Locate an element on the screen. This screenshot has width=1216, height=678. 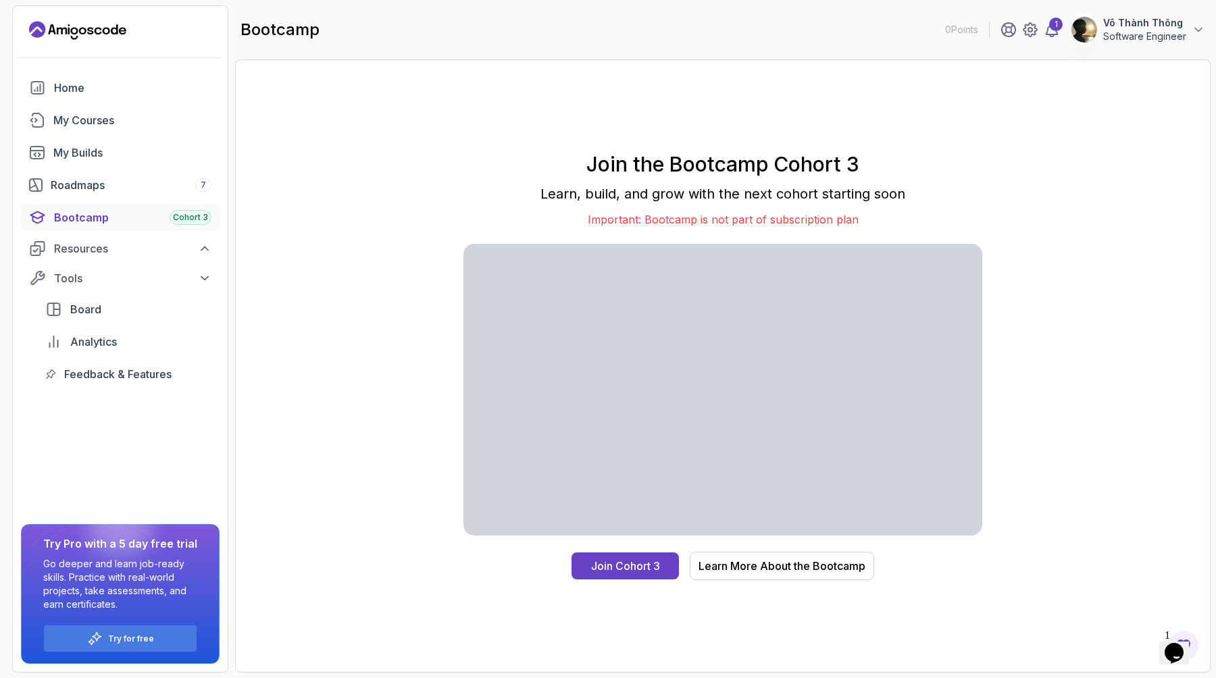
a: courses is located at coordinates (120, 120).